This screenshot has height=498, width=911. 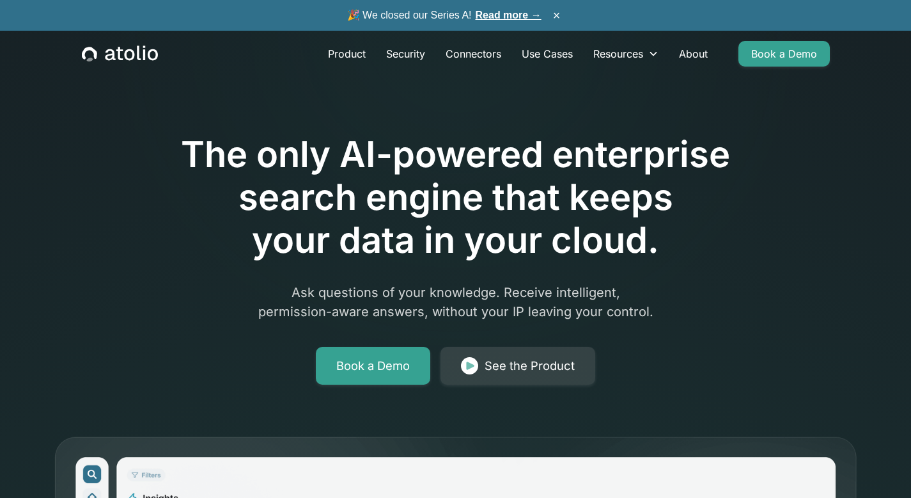 What do you see at coordinates (445, 15) in the screenshot?
I see `span: 🎉 We closed our Series A!` at bounding box center [445, 15].